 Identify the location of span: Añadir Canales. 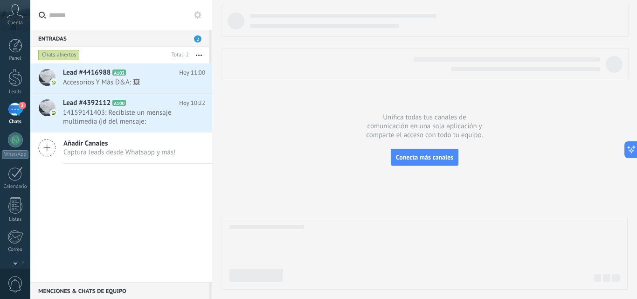
(119, 143).